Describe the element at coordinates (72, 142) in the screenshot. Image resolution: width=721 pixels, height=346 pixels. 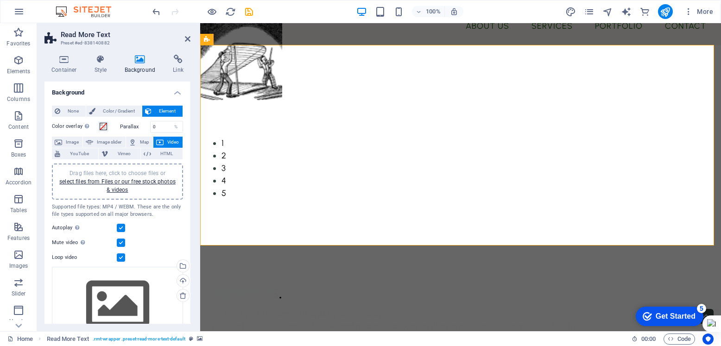
I see `span: Image` at that location.